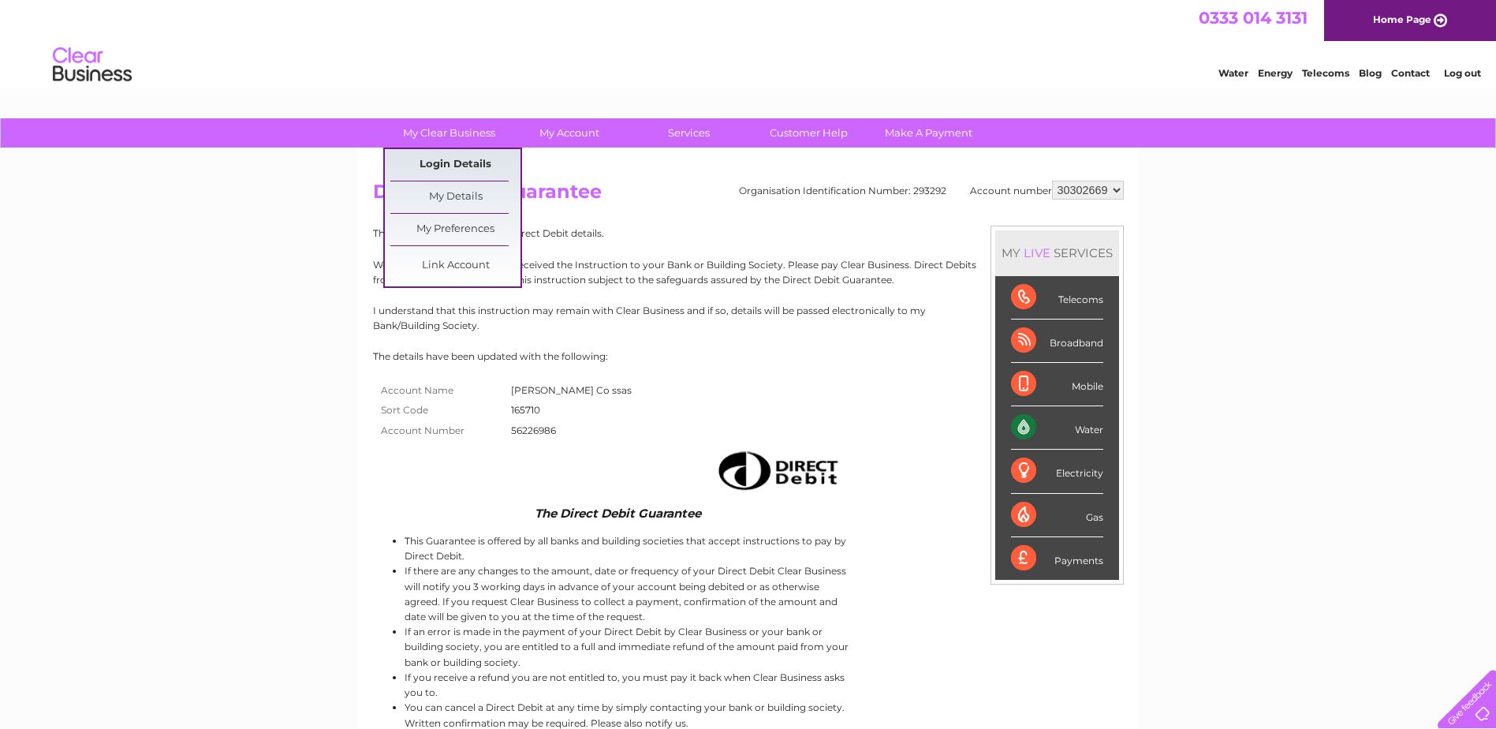  Describe the element at coordinates (455, 165) in the screenshot. I see `a: Login Details` at that location.